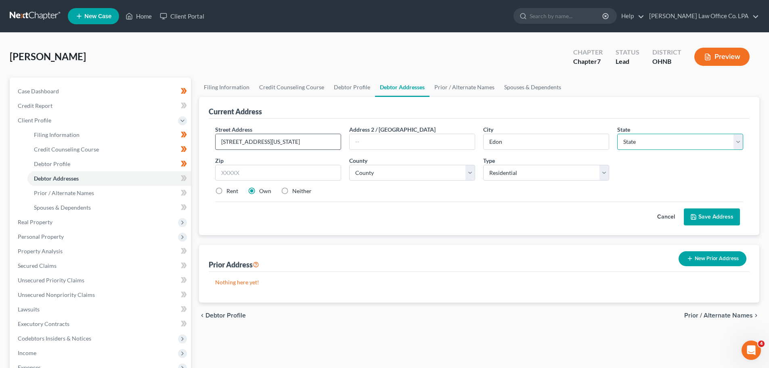  Describe the element at coordinates (56, 178) in the screenshot. I see `span: Debtor Addresses` at that location.